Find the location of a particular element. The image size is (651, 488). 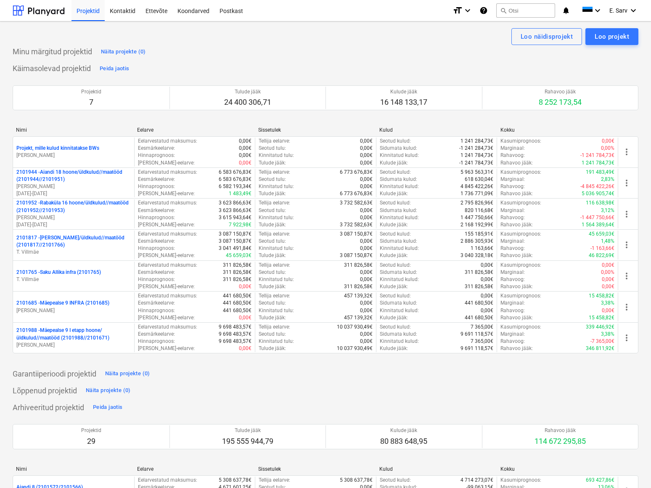

p: Rahavoo jääk is located at coordinates (560, 92).